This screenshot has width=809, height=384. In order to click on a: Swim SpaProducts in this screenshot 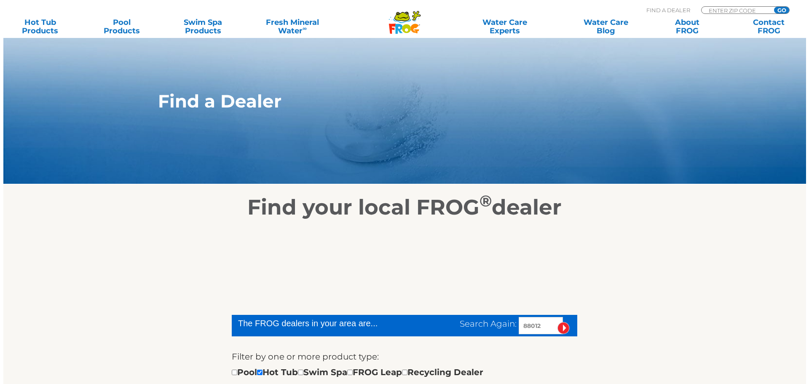, I will do `click(203, 27)`.